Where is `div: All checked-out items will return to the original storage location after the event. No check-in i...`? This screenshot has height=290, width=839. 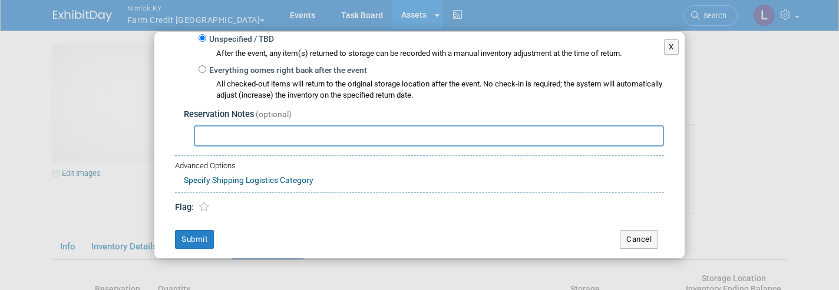
div: All checked-out items will return to the original storage location after the event. No check-in i... is located at coordinates (440, 90).